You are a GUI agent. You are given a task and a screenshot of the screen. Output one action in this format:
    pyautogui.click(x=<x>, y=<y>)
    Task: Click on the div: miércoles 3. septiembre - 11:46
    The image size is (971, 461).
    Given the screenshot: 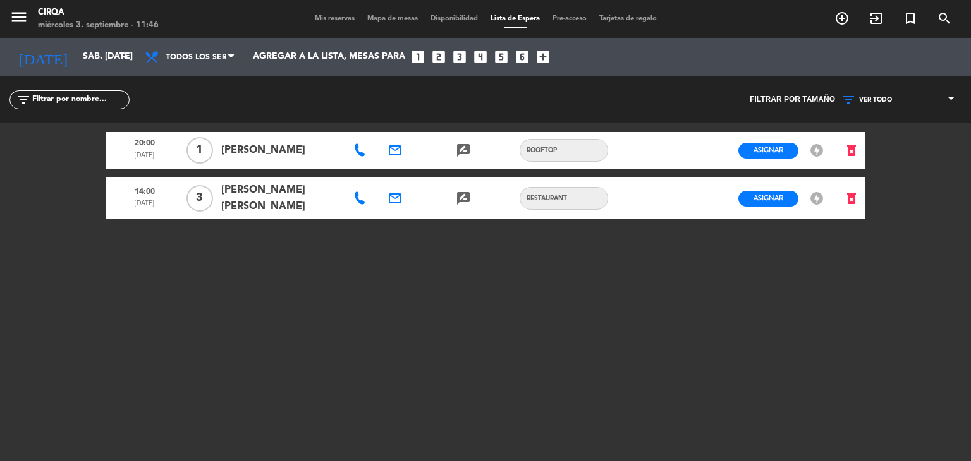 What is the action you would take?
    pyautogui.click(x=98, y=25)
    